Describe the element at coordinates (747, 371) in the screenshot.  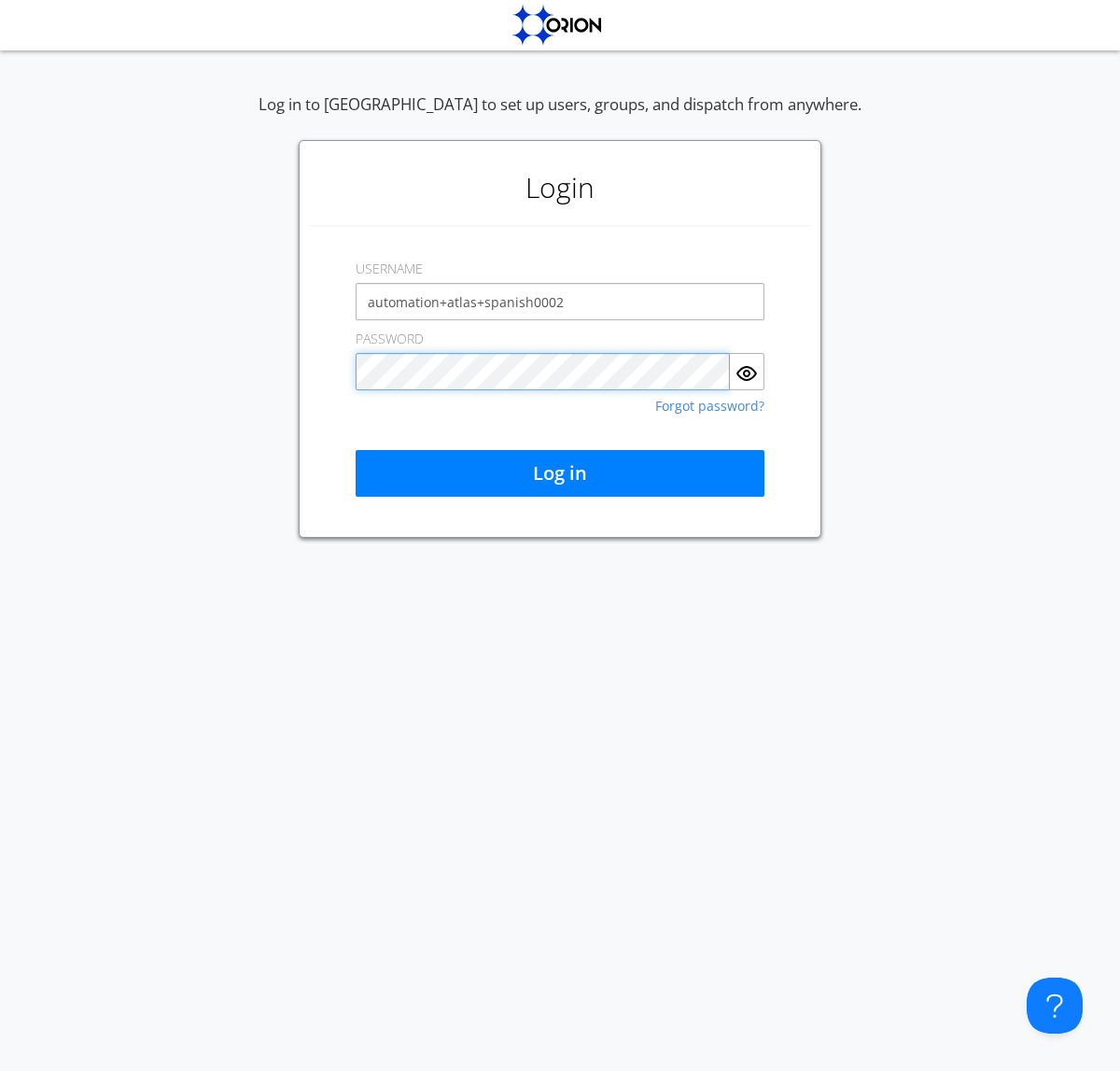
I see `button: Show Password` at that location.